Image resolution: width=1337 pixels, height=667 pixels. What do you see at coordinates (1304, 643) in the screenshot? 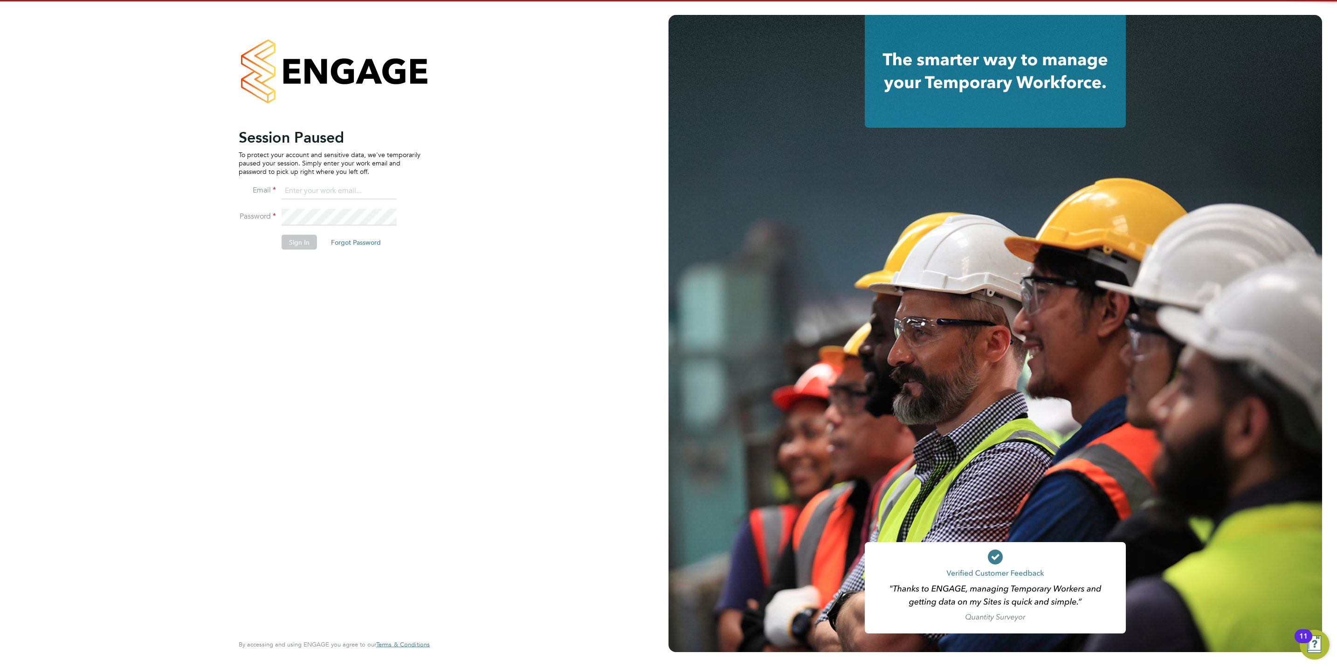
I see `div: 11` at bounding box center [1304, 643].